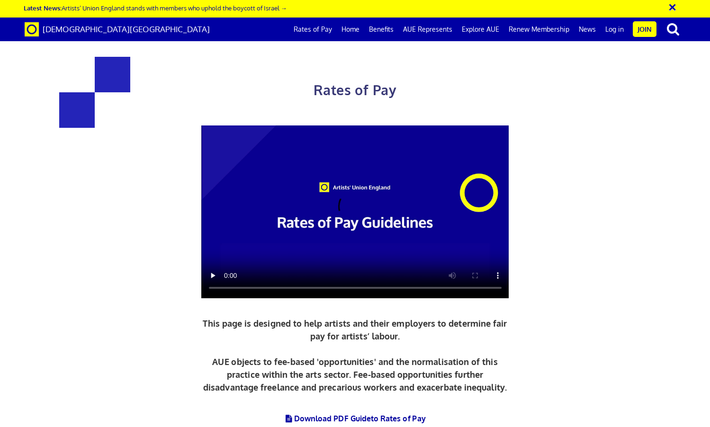 The image size is (710, 427). What do you see at coordinates (645, 29) in the screenshot?
I see `a: Join` at bounding box center [645, 29].